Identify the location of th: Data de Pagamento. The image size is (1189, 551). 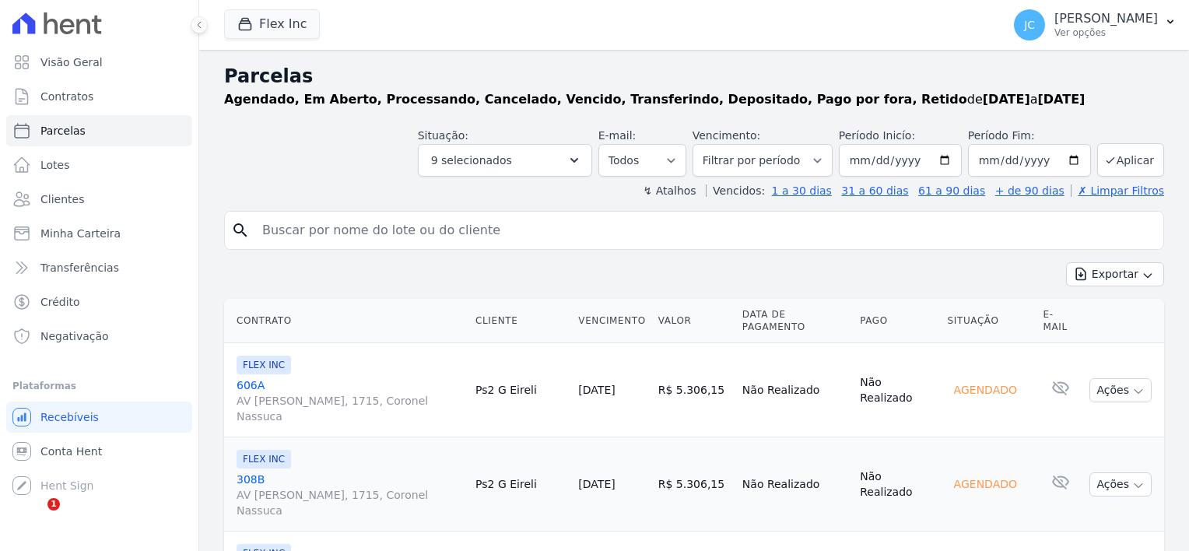
(795, 321).